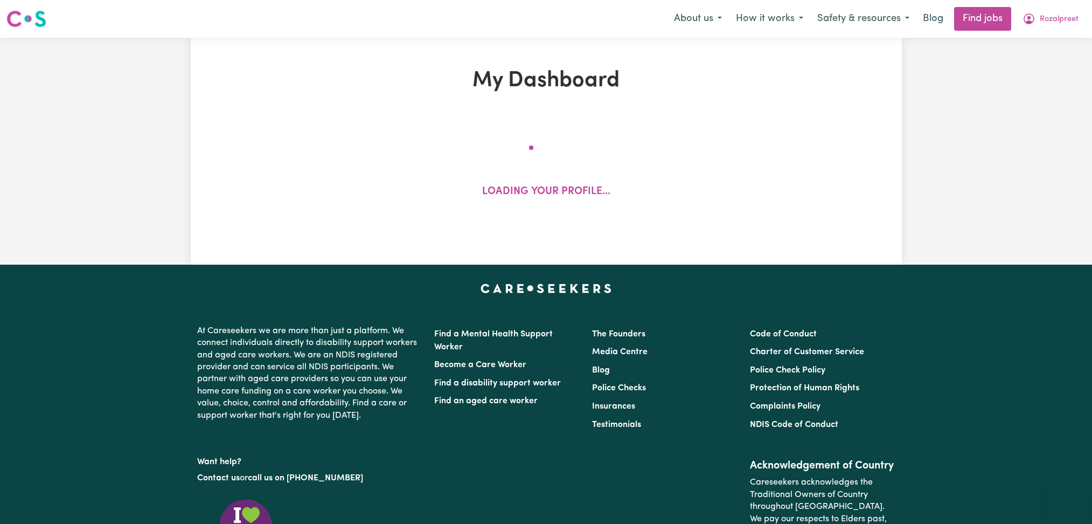  What do you see at coordinates (620, 352) in the screenshot?
I see `a: Media Centre` at bounding box center [620, 352].